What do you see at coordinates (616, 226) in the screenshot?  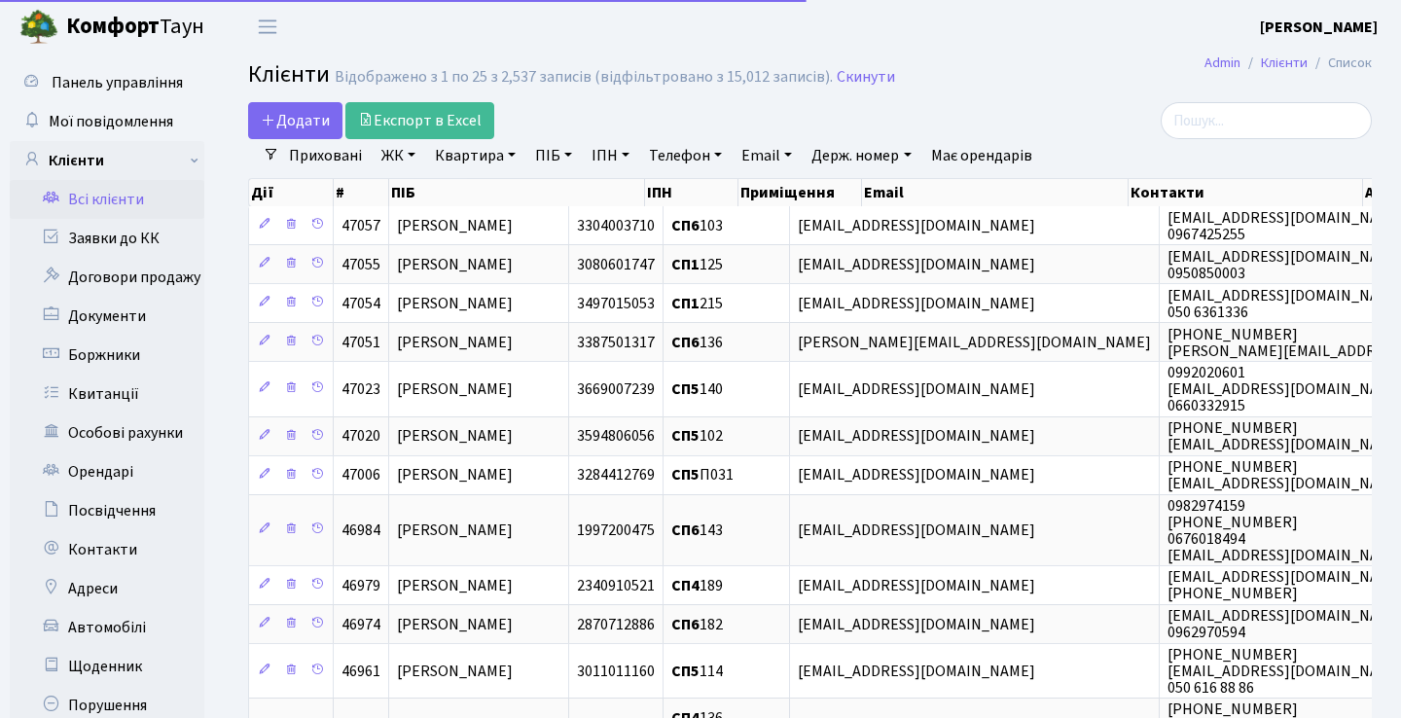 I see `span: 3304003710` at bounding box center [616, 226].